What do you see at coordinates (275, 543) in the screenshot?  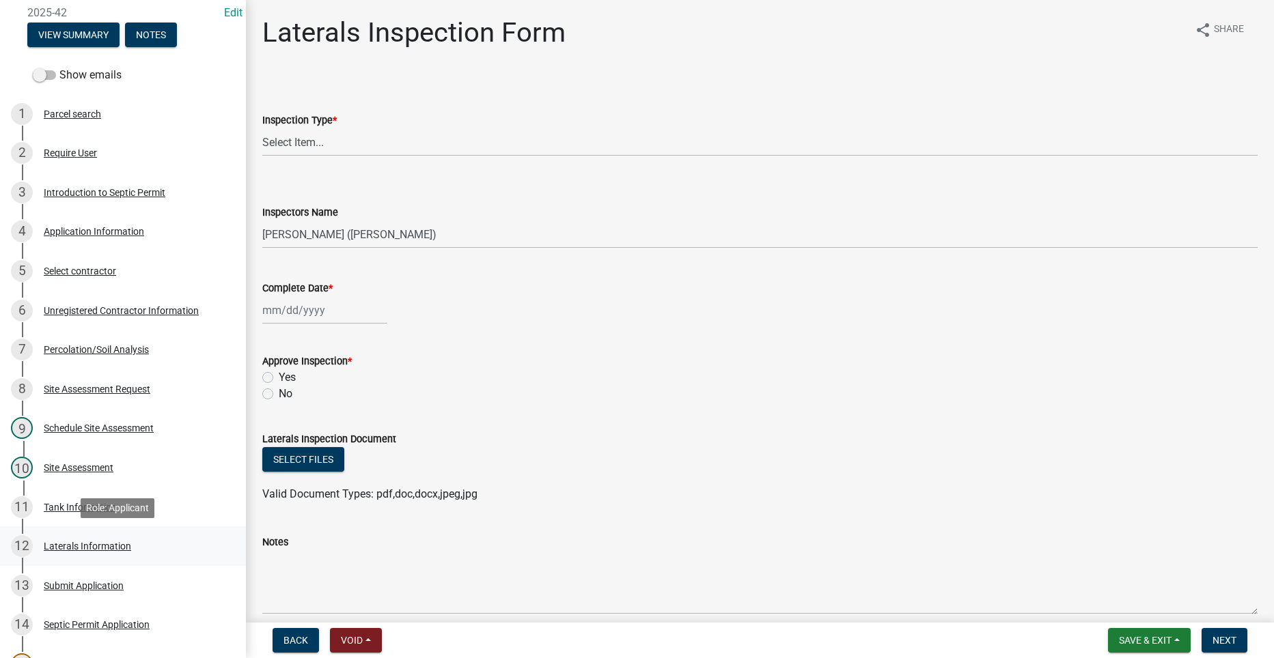 I see `label: Notes` at bounding box center [275, 543].